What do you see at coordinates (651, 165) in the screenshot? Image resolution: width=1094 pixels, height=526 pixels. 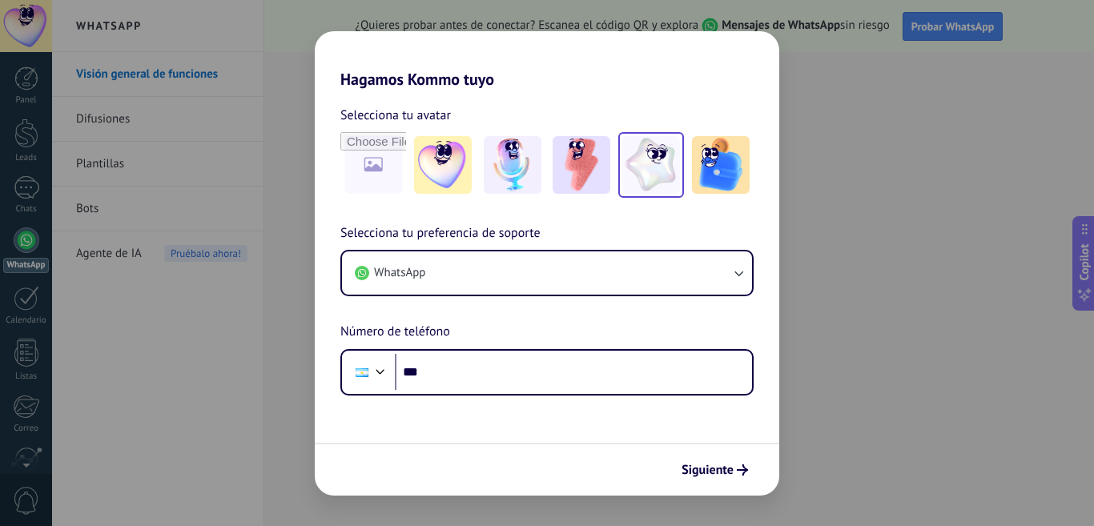 I see `img: -4.jpeg` at bounding box center [651, 165].